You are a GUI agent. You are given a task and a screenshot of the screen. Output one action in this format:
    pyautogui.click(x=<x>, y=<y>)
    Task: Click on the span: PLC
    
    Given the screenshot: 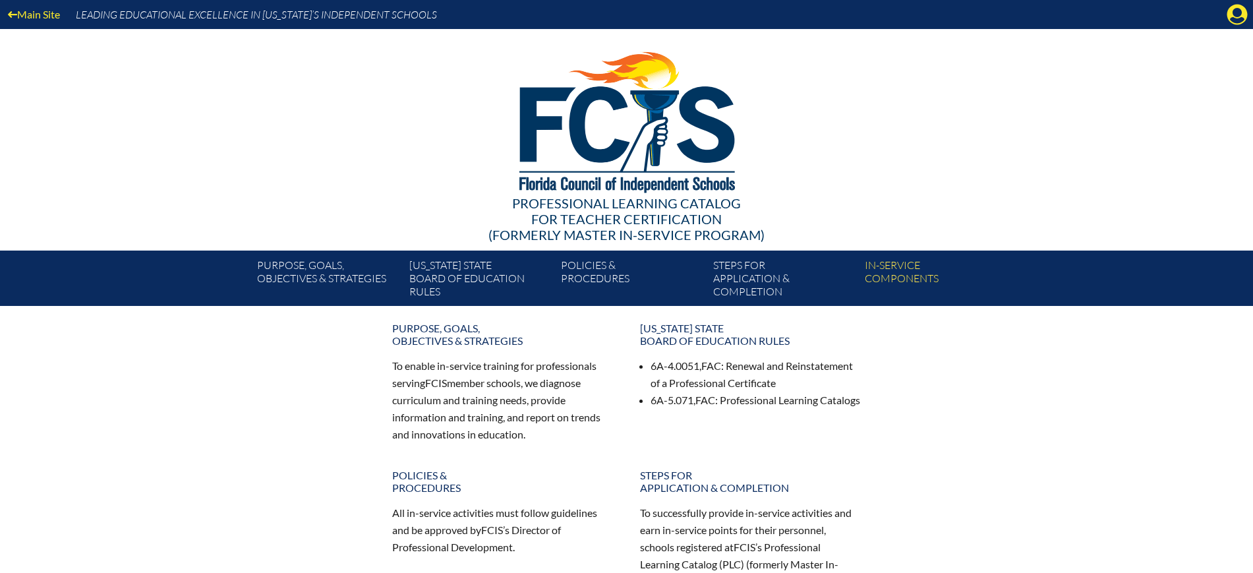 What is the action you would take?
    pyautogui.click(x=732, y=564)
    